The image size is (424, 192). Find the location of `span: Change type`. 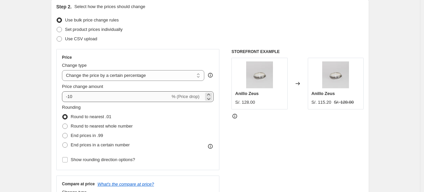

span: Change type is located at coordinates (74, 65).